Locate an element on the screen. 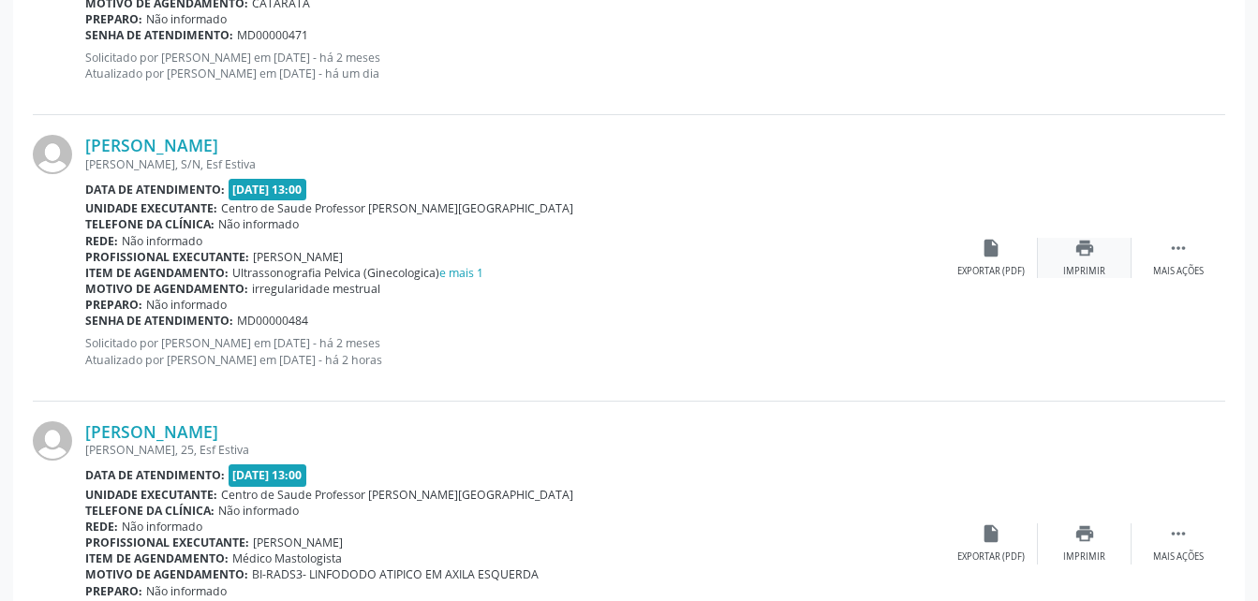 The image size is (1258, 601). span: MD00000471 is located at coordinates (273, 35).